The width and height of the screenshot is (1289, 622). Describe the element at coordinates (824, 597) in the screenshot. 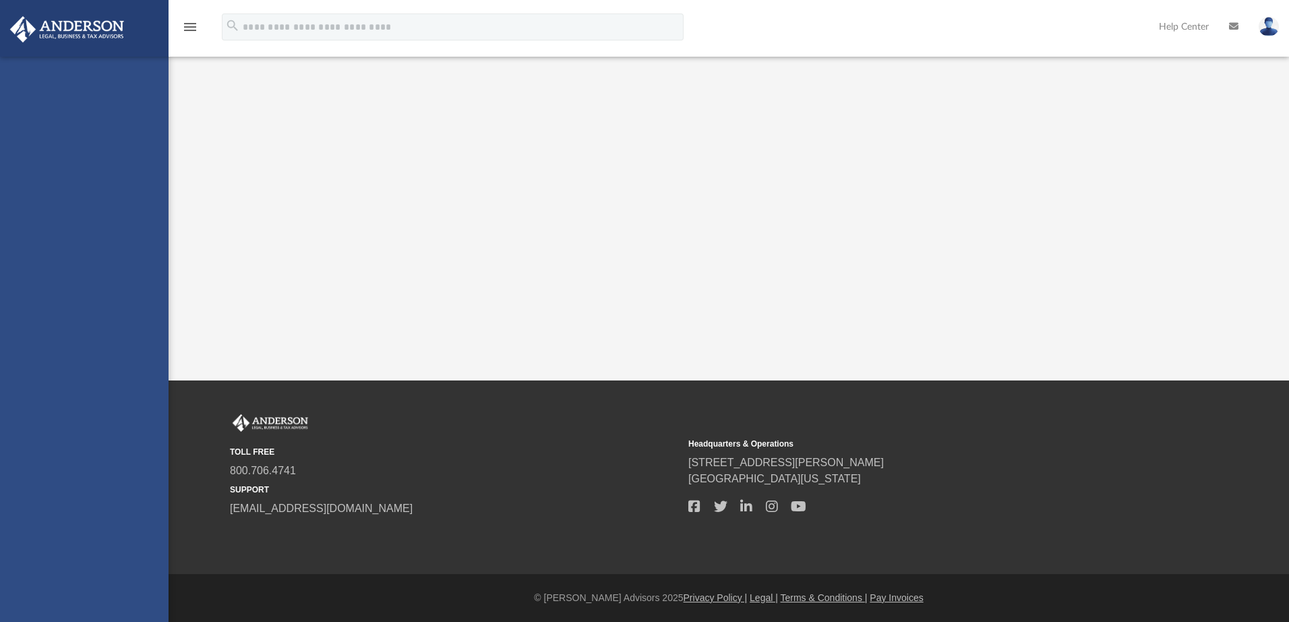

I see `a: Terms & Conditions |` at that location.